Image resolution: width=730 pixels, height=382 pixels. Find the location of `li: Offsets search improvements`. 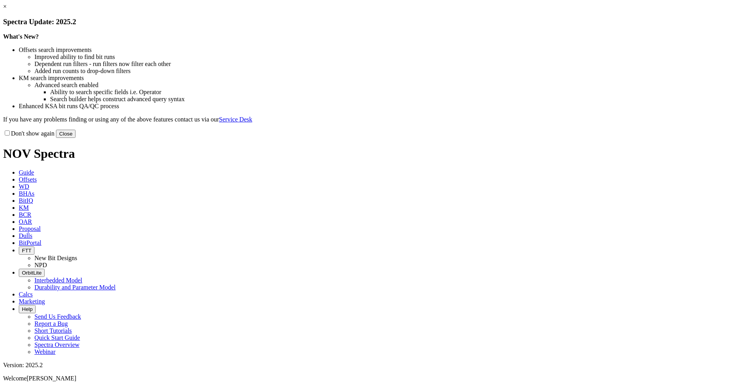

li: Offsets search improvements is located at coordinates (373, 50).